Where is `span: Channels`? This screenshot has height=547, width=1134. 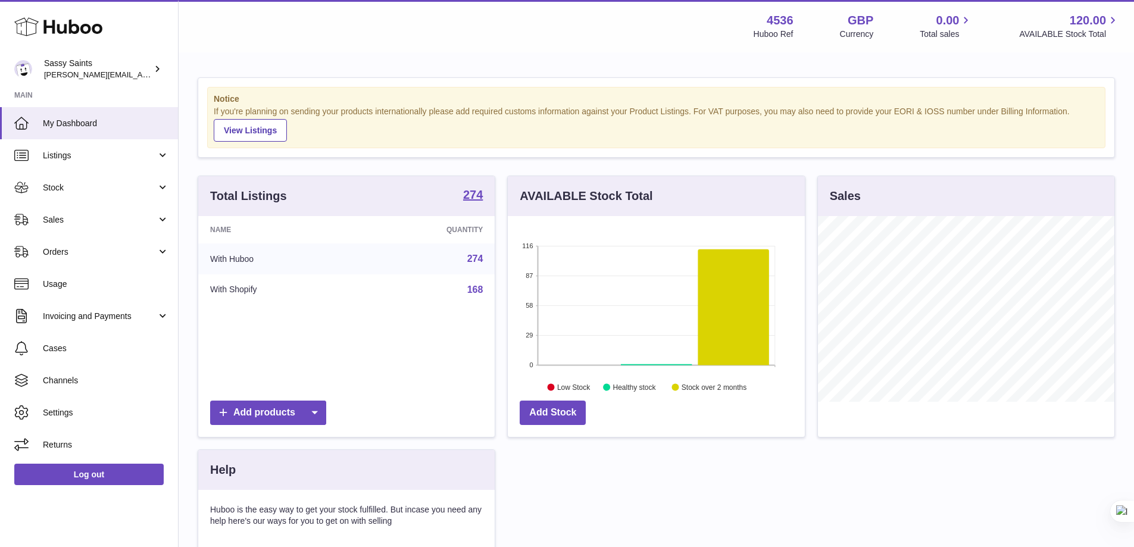 span: Channels is located at coordinates (106, 380).